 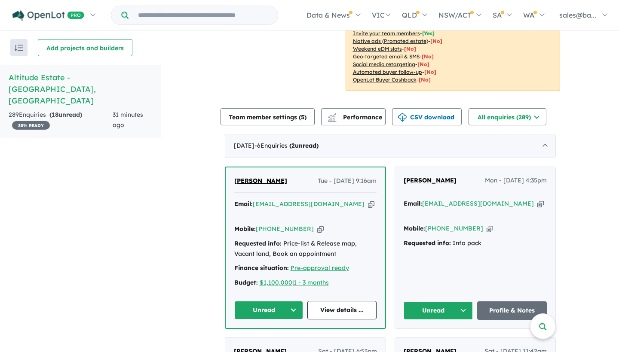 I want to click on span: sales@ba..., so click(x=577, y=15).